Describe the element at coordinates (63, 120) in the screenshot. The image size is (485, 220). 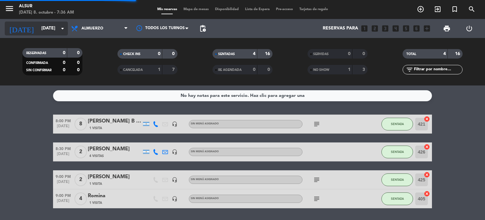
I see `span: 8:00 PM` at that location.